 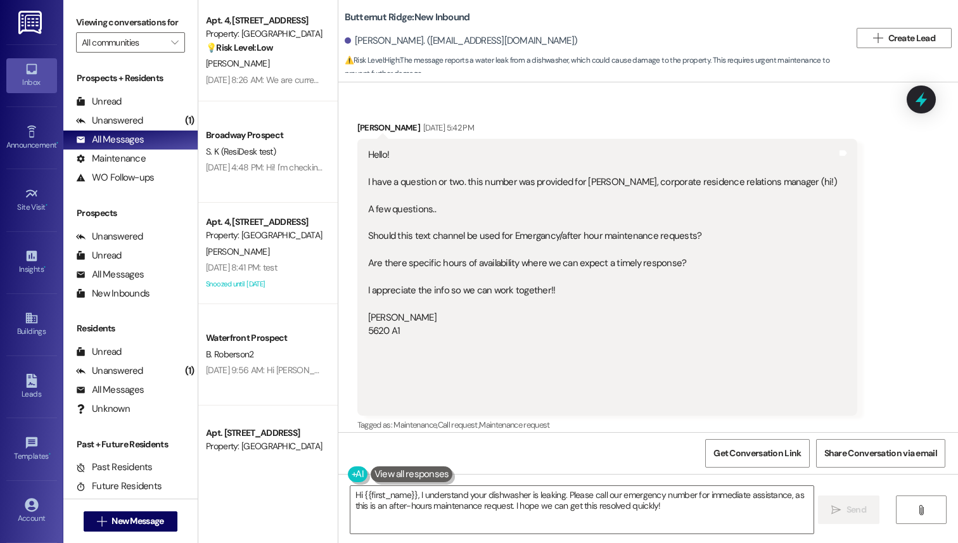 What do you see at coordinates (598, 67) in the screenshot?
I see `span: : The message reports a water leak from a dishwasher, which could cause damage to the property. T...` at bounding box center [598, 67].